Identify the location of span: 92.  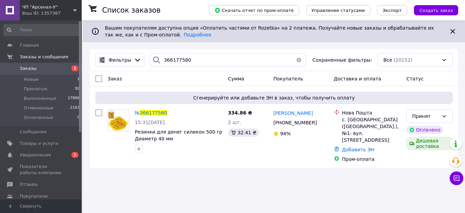
(77, 89).